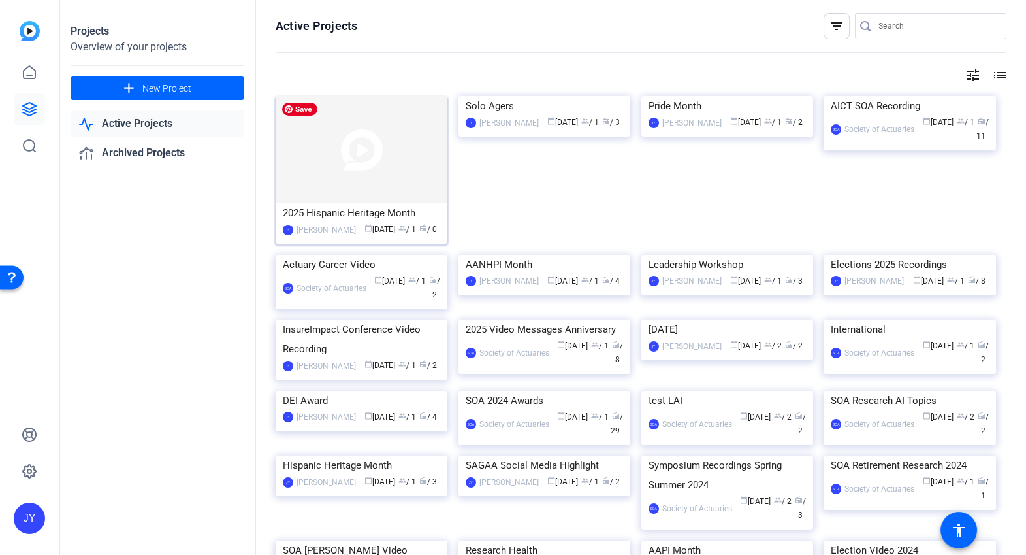 The image size is (1026, 555). What do you see at coordinates (544, 265) in the screenshot?
I see `div: AANHPI Month` at bounding box center [544, 265].